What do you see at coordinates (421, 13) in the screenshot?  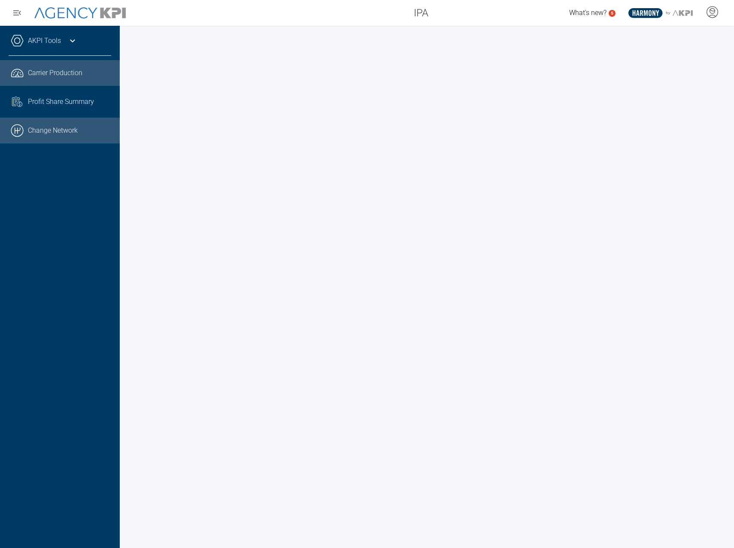 I see `span: IPA` at bounding box center [421, 13].